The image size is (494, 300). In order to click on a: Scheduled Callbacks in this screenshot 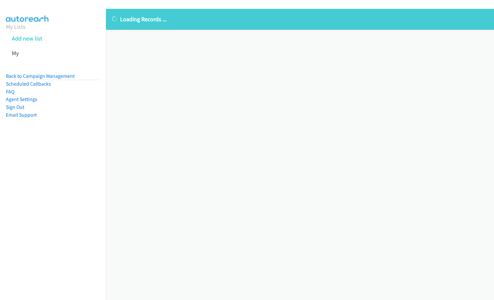, I will do `click(28, 84)`.